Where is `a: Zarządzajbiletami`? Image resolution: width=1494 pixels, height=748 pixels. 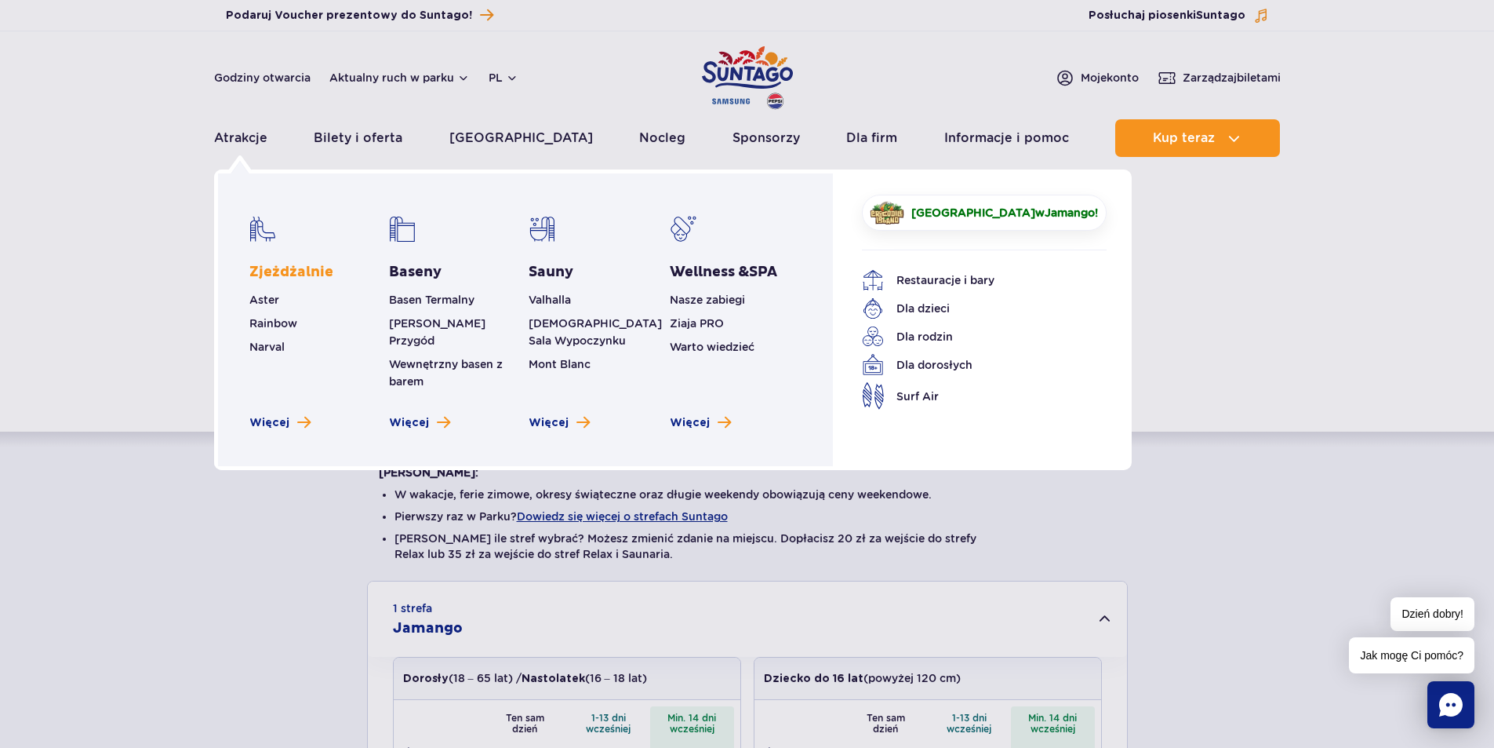
a: Zarządzajbiletami is located at coordinates (1219, 78).